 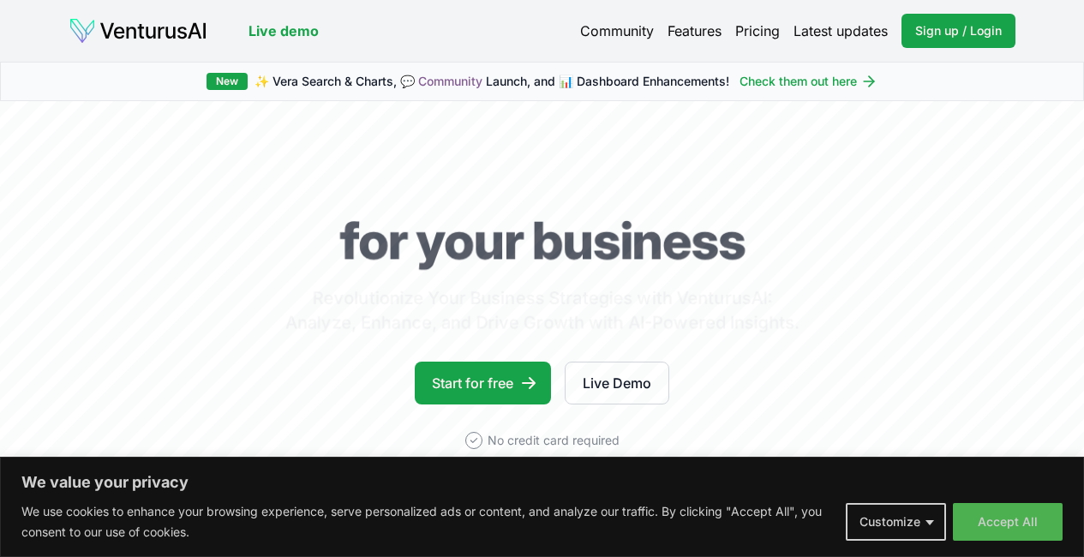 What do you see at coordinates (958, 31) in the screenshot?
I see `span: Sign up / Login` at bounding box center [958, 31].